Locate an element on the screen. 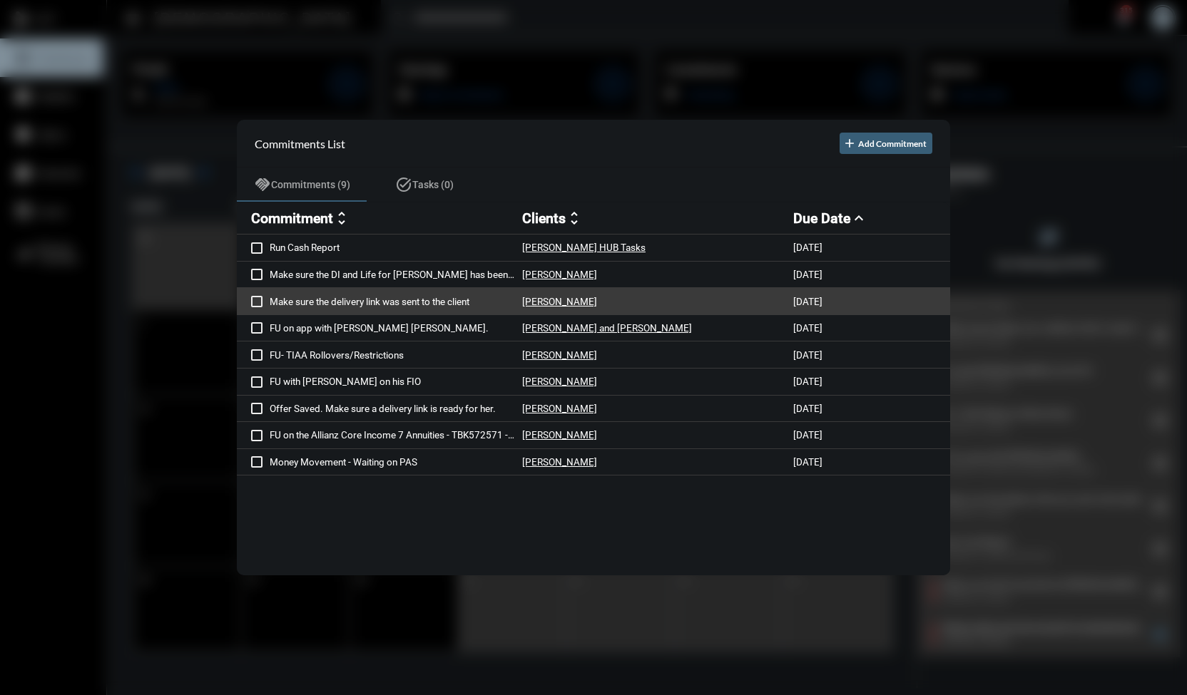 The image size is (1187, 695). p: Money Movement - Waiting on PAS is located at coordinates (396, 462).